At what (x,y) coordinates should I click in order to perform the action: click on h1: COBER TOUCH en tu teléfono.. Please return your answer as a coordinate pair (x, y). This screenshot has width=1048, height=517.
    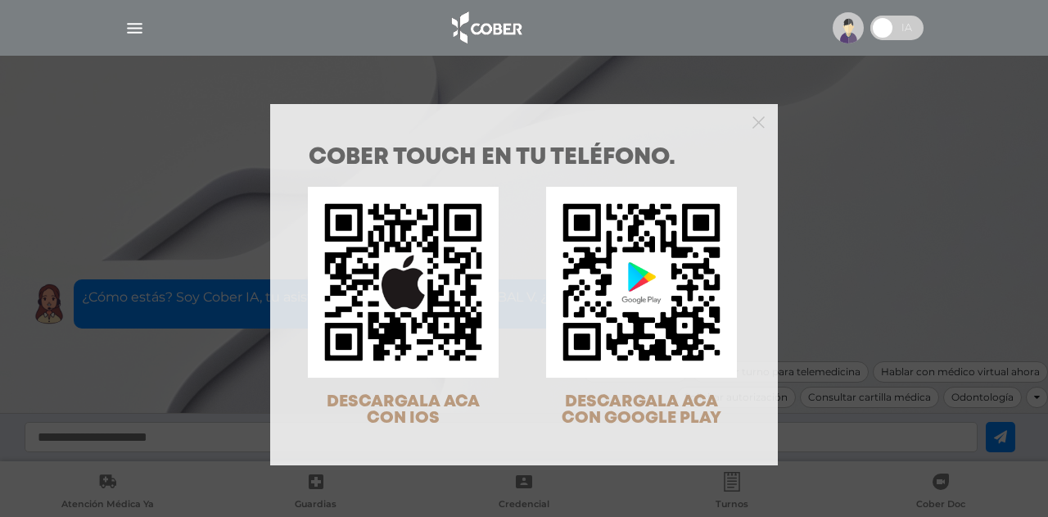
    Looking at the image, I should click on (524, 158).